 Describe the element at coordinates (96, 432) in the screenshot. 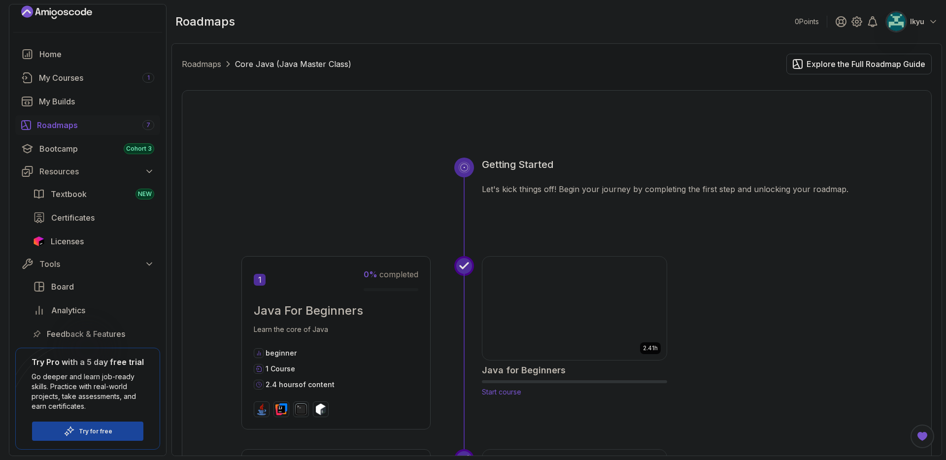

I see `a: Try for free` at that location.